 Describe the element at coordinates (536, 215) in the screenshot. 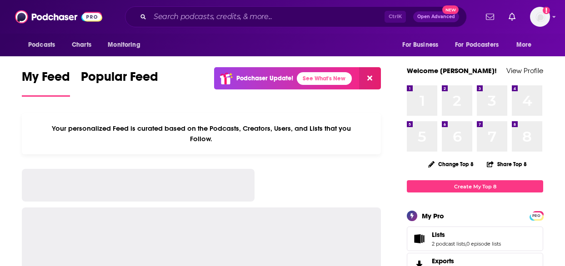

I see `a: PRO` at that location.